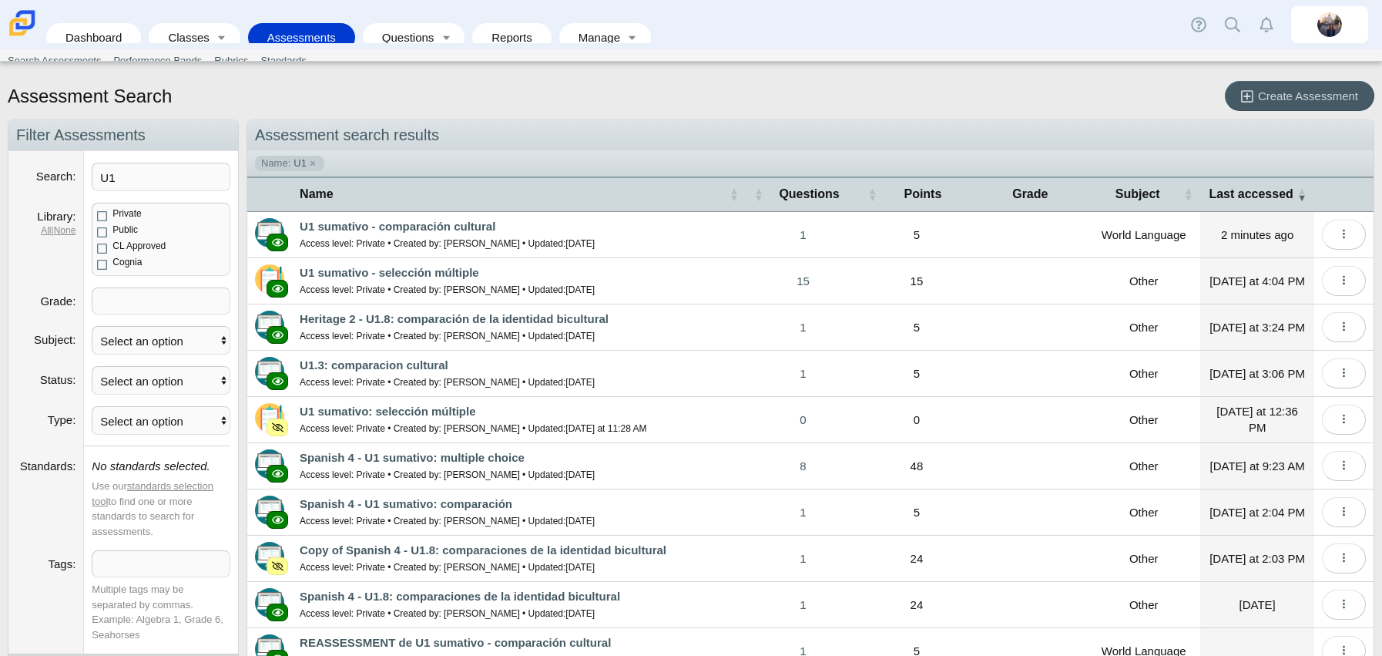  I want to click on label: Library, so click(56, 216).